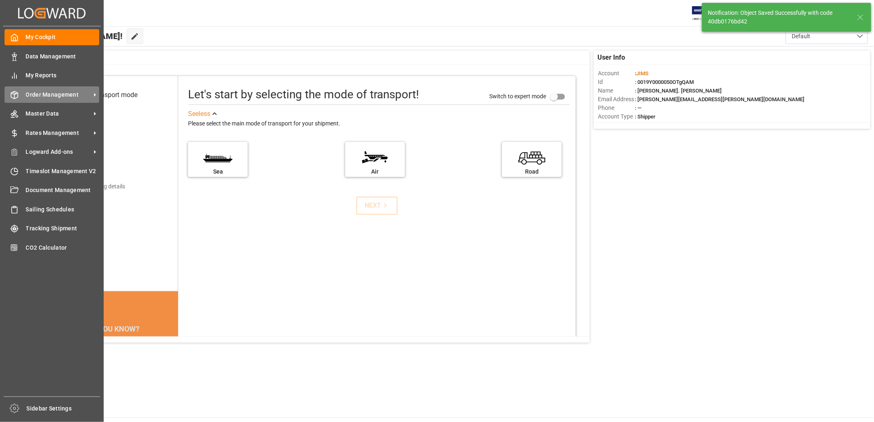 Image resolution: width=874 pixels, height=422 pixels. Describe the element at coordinates (58, 133) in the screenshot. I see `span: Rates Management` at that location.